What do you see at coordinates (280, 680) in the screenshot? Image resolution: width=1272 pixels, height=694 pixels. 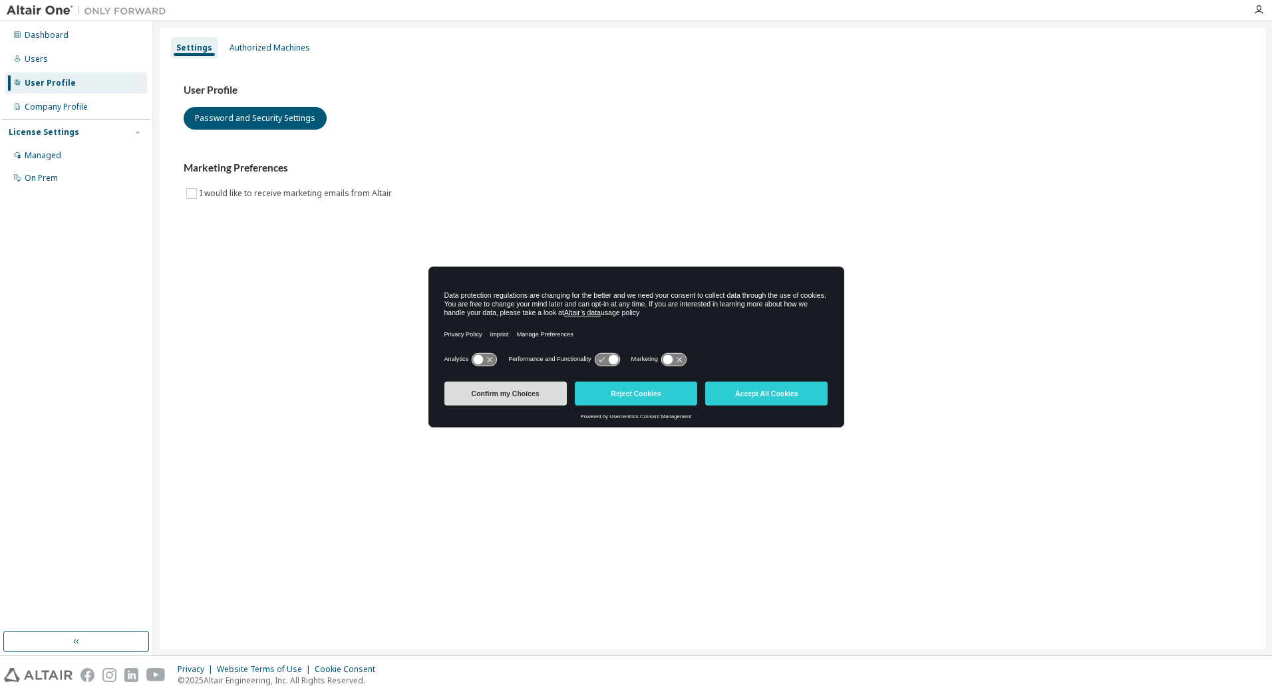 I see `p: © 2025 Altair Engineering, Inc. All Rights Reserved.` at bounding box center [280, 680].